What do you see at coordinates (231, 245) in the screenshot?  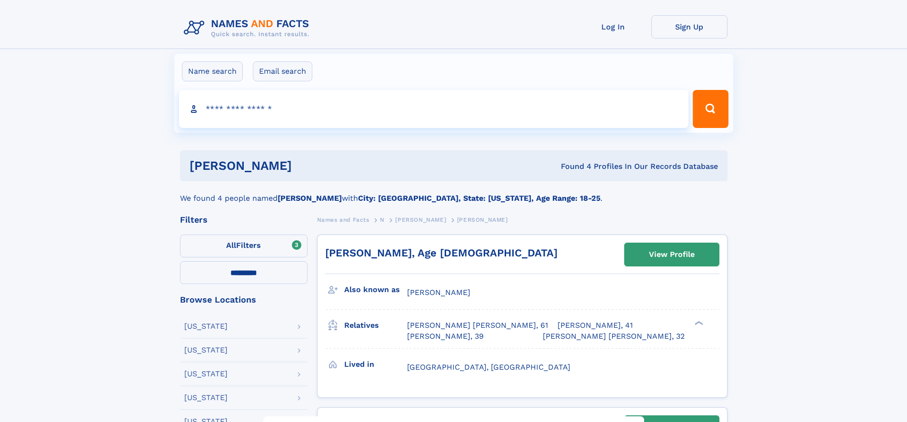 I see `span: All` at bounding box center [231, 245].